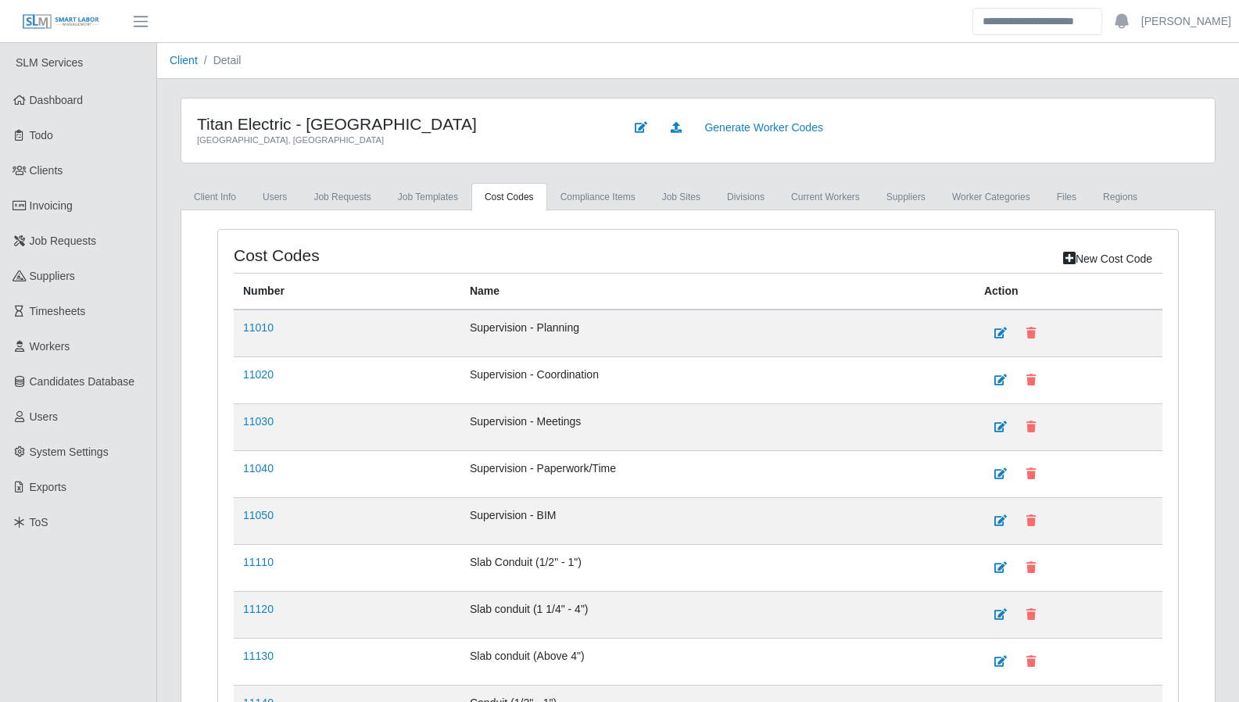 The height and width of the screenshot is (702, 1239). I want to click on a: 11130, so click(258, 656).